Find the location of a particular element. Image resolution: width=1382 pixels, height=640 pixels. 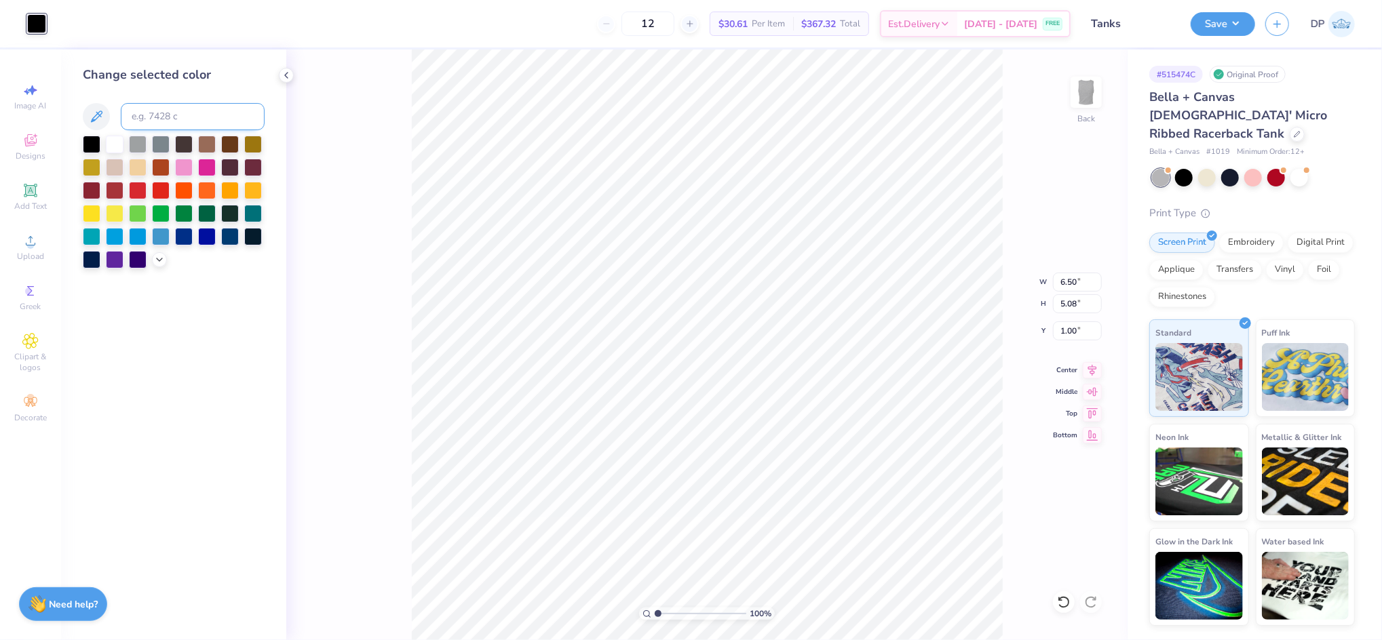

span: Image AI is located at coordinates (31, 106).